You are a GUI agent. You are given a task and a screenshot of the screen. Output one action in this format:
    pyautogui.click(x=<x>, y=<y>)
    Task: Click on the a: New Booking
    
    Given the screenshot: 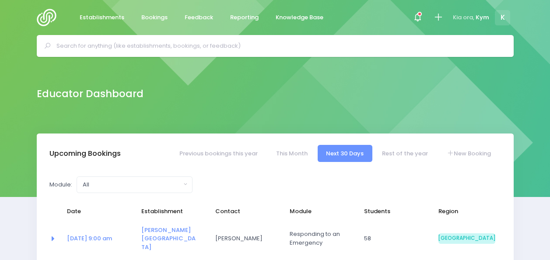 What is the action you would take?
    pyautogui.click(x=468, y=153)
    